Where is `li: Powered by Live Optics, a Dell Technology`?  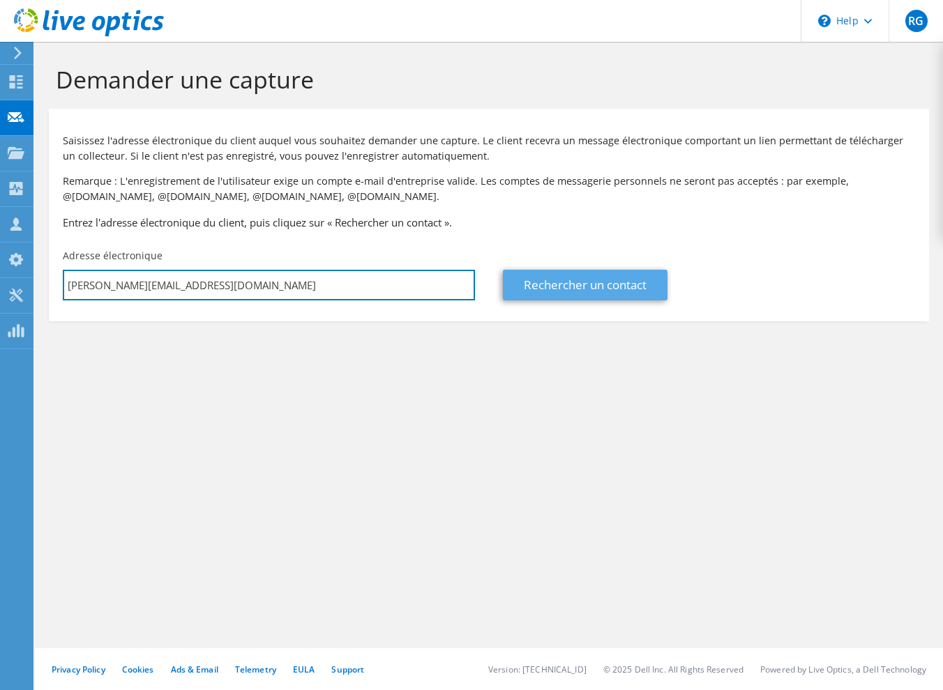
li: Powered by Live Optics, a Dell Technology is located at coordinates (843, 669).